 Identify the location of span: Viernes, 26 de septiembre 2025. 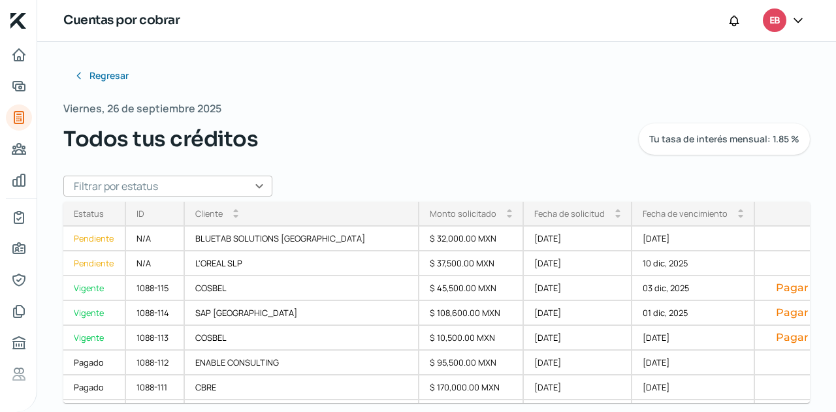
(142, 108).